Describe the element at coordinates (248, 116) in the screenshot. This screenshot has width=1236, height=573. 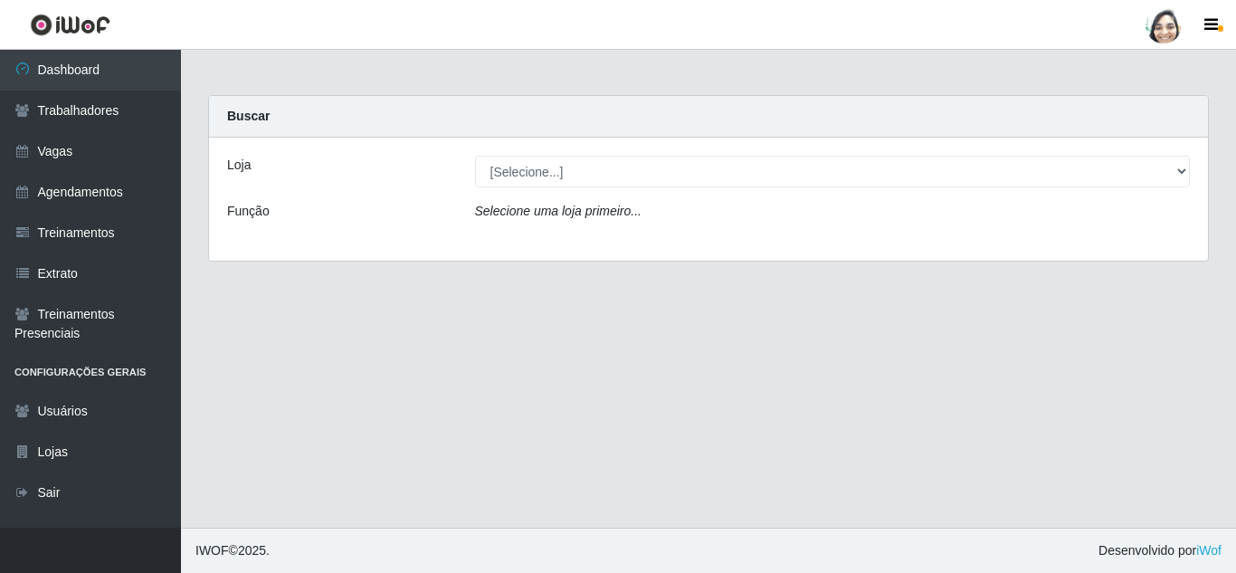
I see `strong: Buscar` at that location.